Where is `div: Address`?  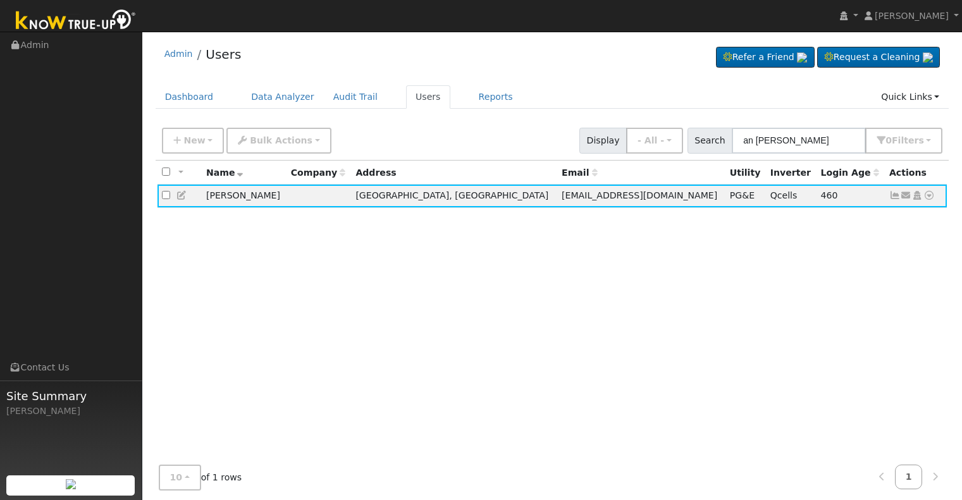 div: Address is located at coordinates (454, 173).